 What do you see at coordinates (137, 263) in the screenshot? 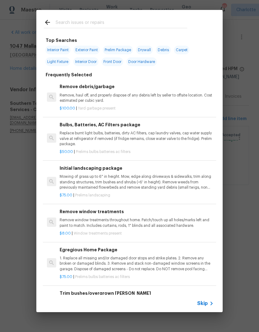
I see `p: 1. Replace all missing and/or damaged door stops and strike plates. 2. Remove any broken or damag...` at bounding box center [137, 263].